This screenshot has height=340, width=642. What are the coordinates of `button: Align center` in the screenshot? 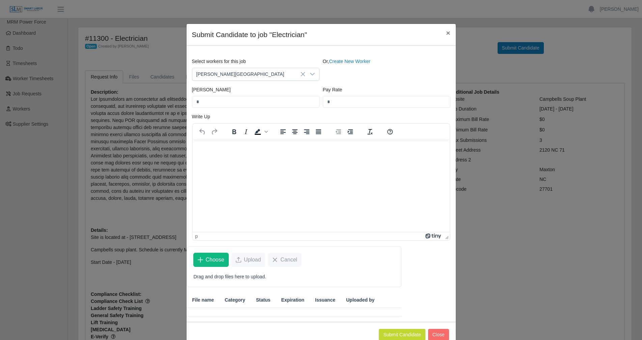 It's located at (295, 132).